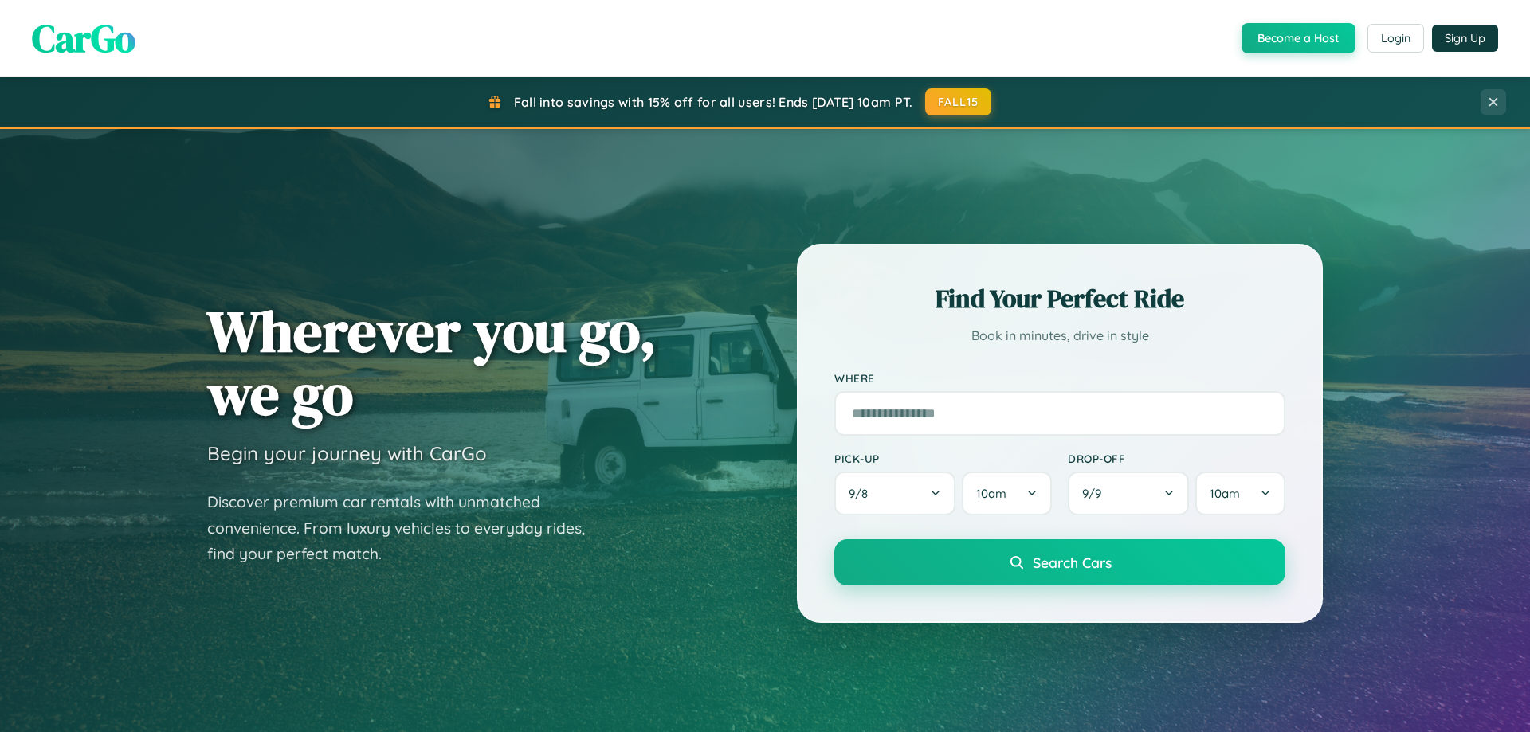  What do you see at coordinates (895, 493) in the screenshot?
I see `button: 9/8` at bounding box center [895, 493].